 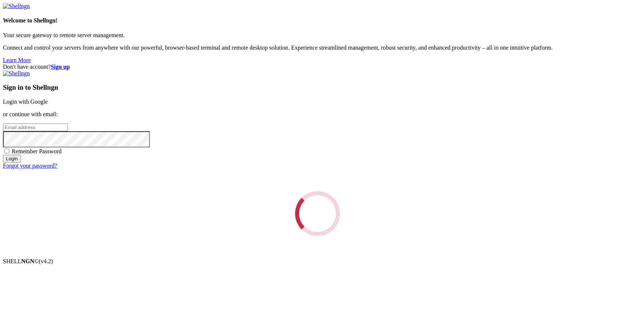 I want to click on input: Remember Password, so click(x=7, y=151).